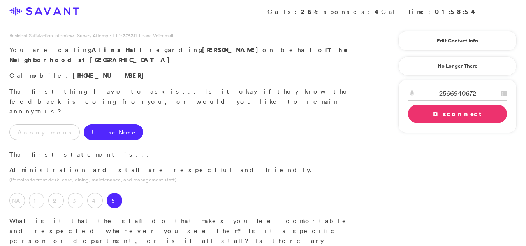  I want to click on label: Anonymous, so click(44, 132).